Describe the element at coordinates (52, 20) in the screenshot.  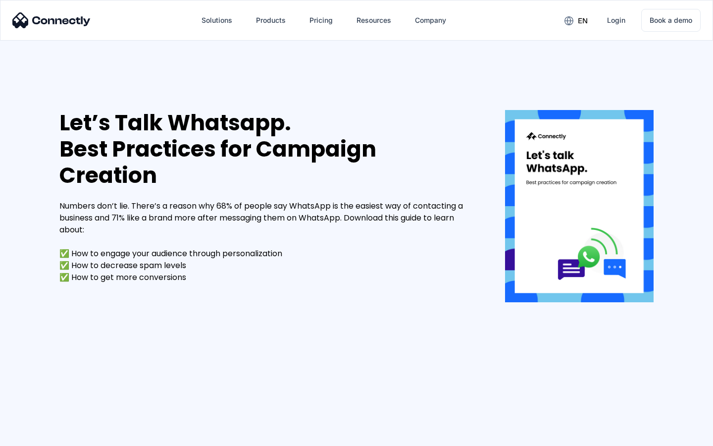
I see `img: Connectly Logo` at that location.